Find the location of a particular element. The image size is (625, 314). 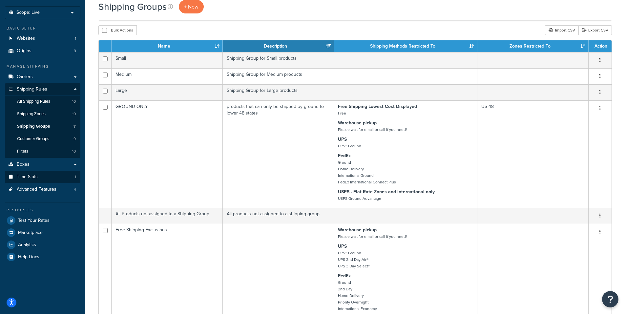

a: Advanced Features 4 is located at coordinates (43, 189).